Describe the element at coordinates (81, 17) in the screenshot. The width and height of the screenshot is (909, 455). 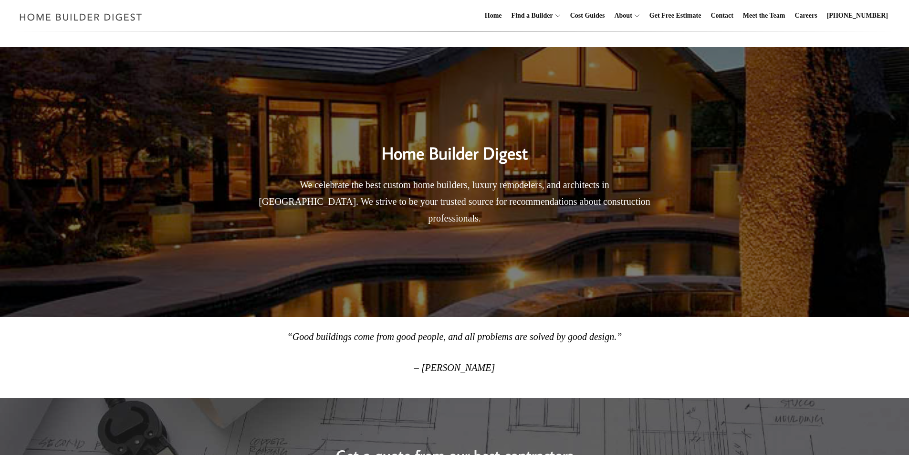
I see `img: Home Builder Digest` at that location.